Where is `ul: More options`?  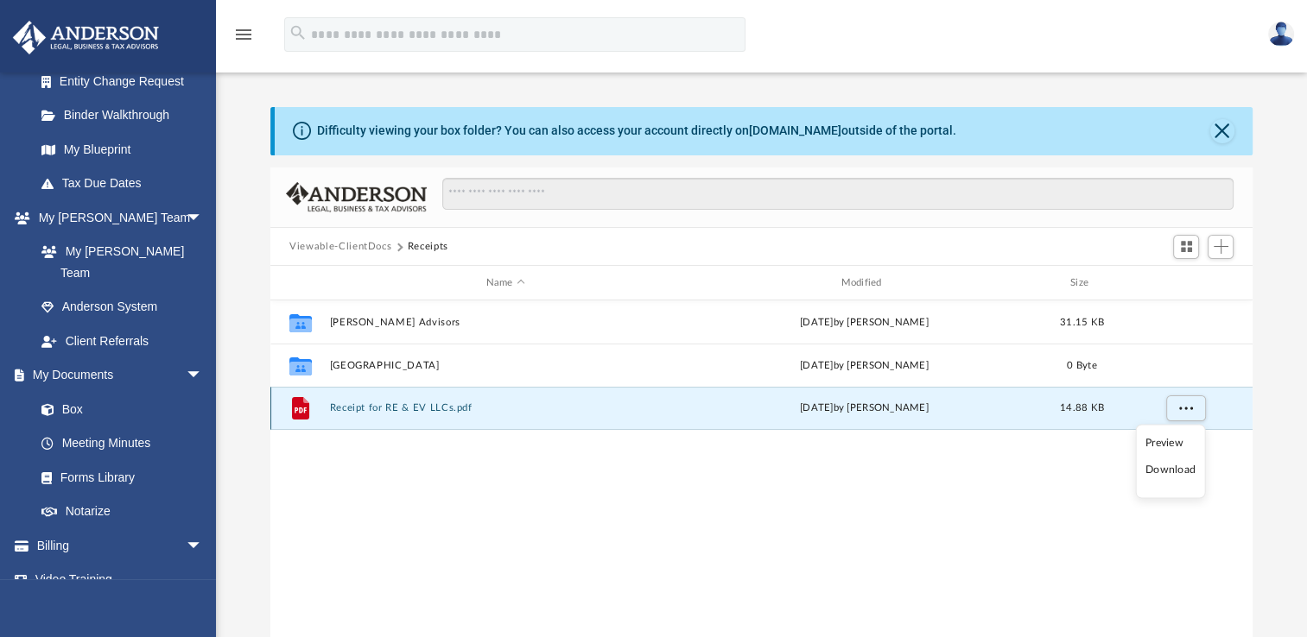 ul: More options is located at coordinates (1169, 462).